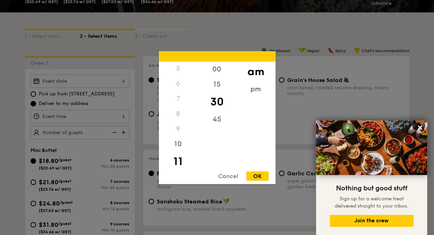 The image size is (434, 235). I want to click on div: 45, so click(217, 119).